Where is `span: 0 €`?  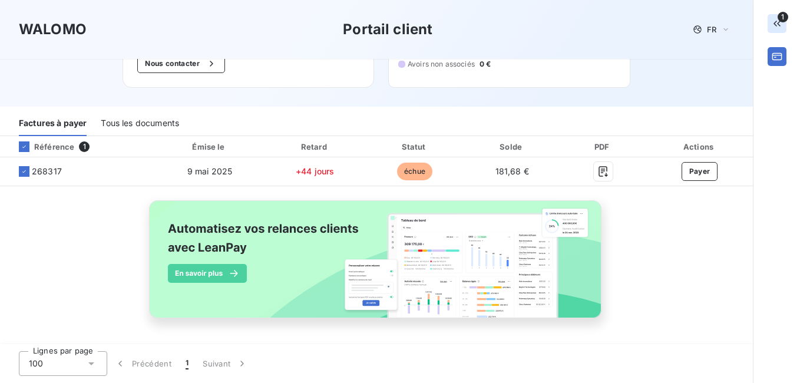 span: 0 € is located at coordinates (485, 64).